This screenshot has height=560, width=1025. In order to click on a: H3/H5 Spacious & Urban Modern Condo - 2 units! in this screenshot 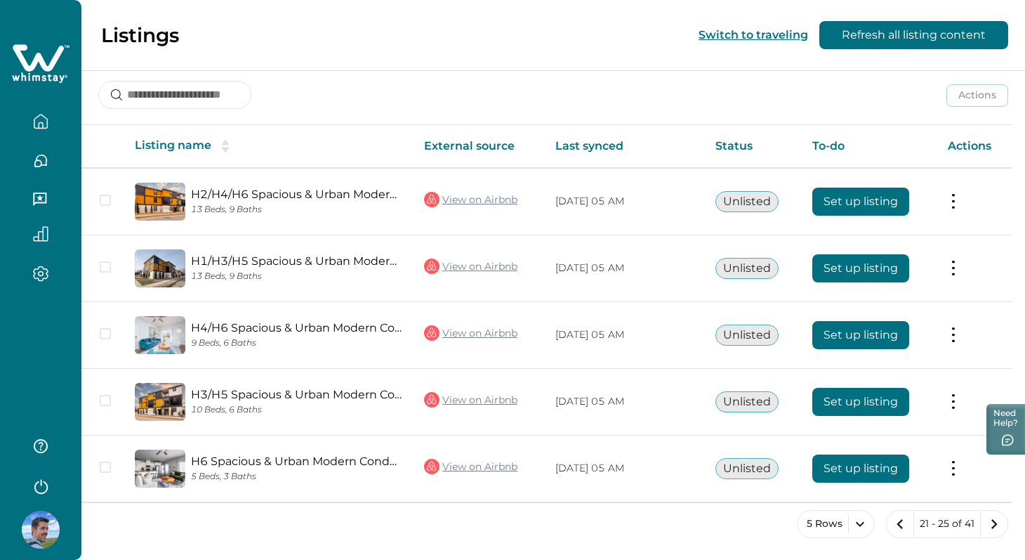, I will do `click(296, 394)`.